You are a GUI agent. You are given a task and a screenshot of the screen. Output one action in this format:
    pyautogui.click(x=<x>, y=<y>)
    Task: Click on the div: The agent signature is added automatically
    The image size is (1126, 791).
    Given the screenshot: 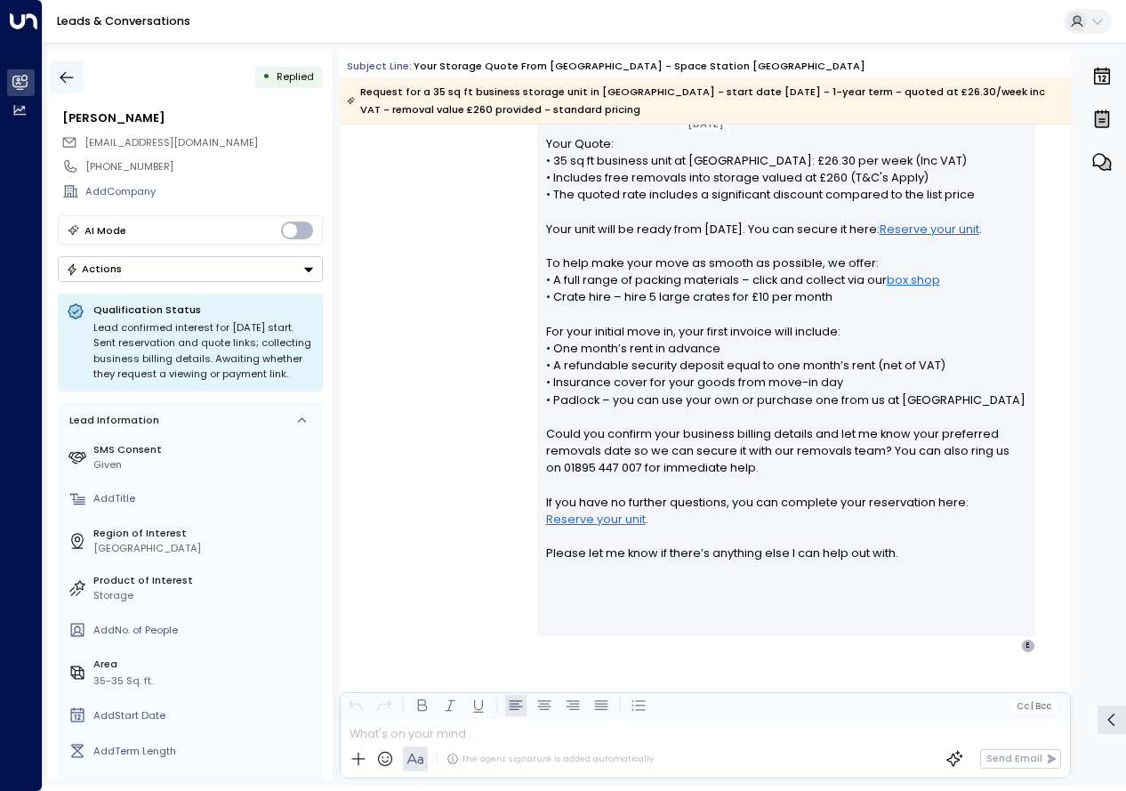 What is the action you would take?
    pyautogui.click(x=550, y=759)
    